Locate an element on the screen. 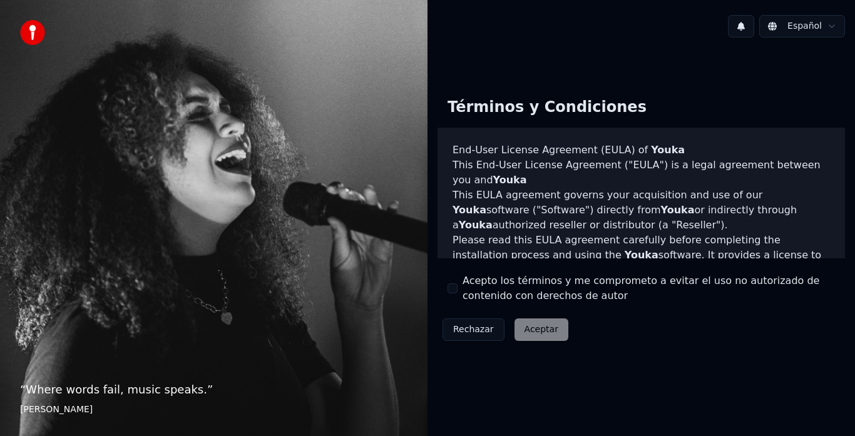 The height and width of the screenshot is (436, 855). div: Términos y Condiciones is located at coordinates (547, 108).